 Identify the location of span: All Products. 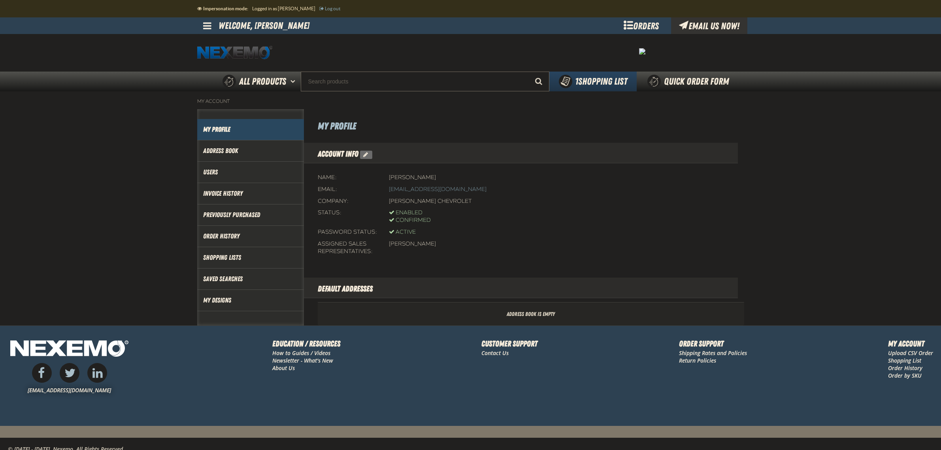
(262, 81).